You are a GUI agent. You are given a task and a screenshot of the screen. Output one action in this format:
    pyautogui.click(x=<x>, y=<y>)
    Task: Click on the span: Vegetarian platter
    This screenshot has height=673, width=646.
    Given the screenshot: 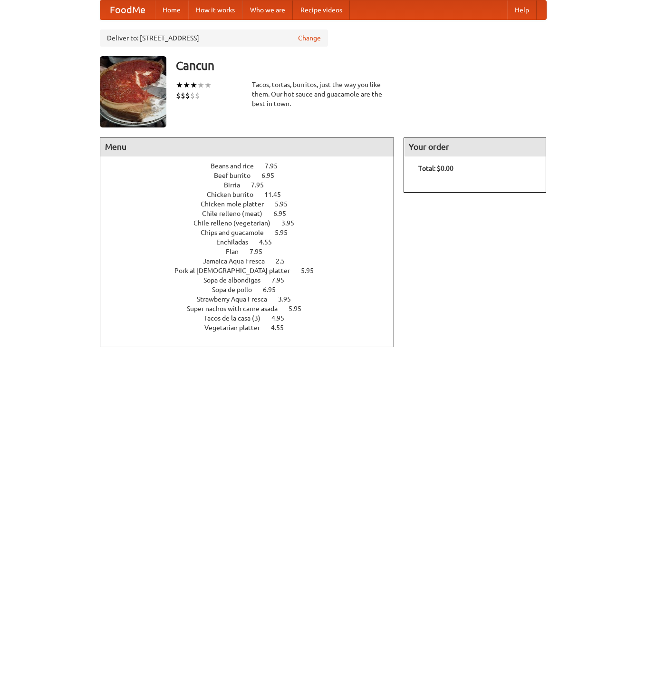 What is the action you would take?
    pyautogui.click(x=237, y=327)
    